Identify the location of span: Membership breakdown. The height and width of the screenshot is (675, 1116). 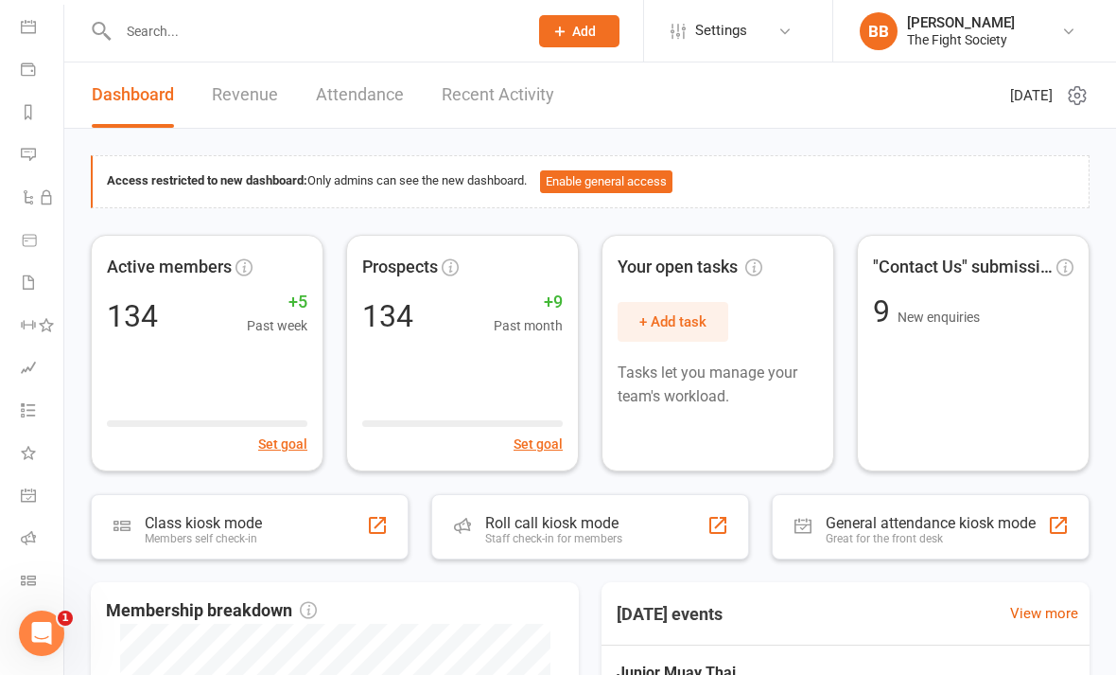
(211, 610).